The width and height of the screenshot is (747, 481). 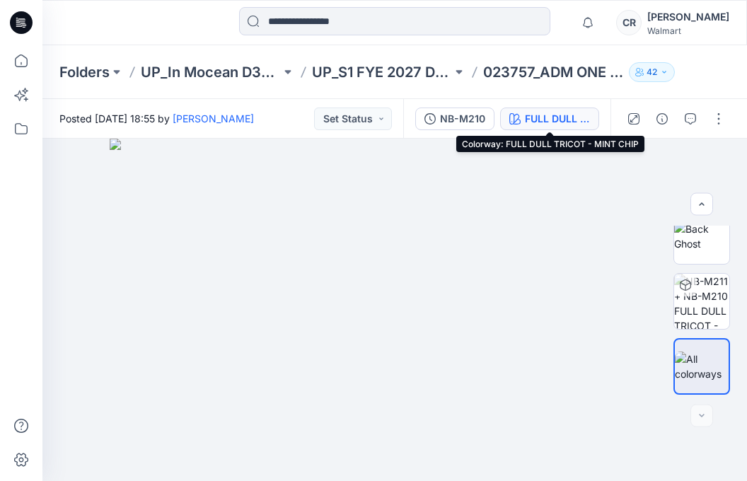 I want to click on p: Folders, so click(x=84, y=72).